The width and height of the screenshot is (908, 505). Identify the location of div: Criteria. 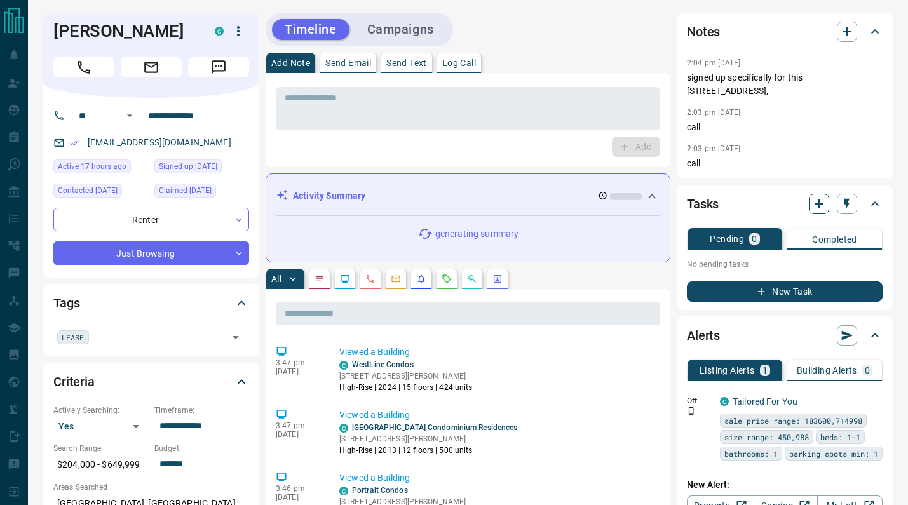
(151, 382).